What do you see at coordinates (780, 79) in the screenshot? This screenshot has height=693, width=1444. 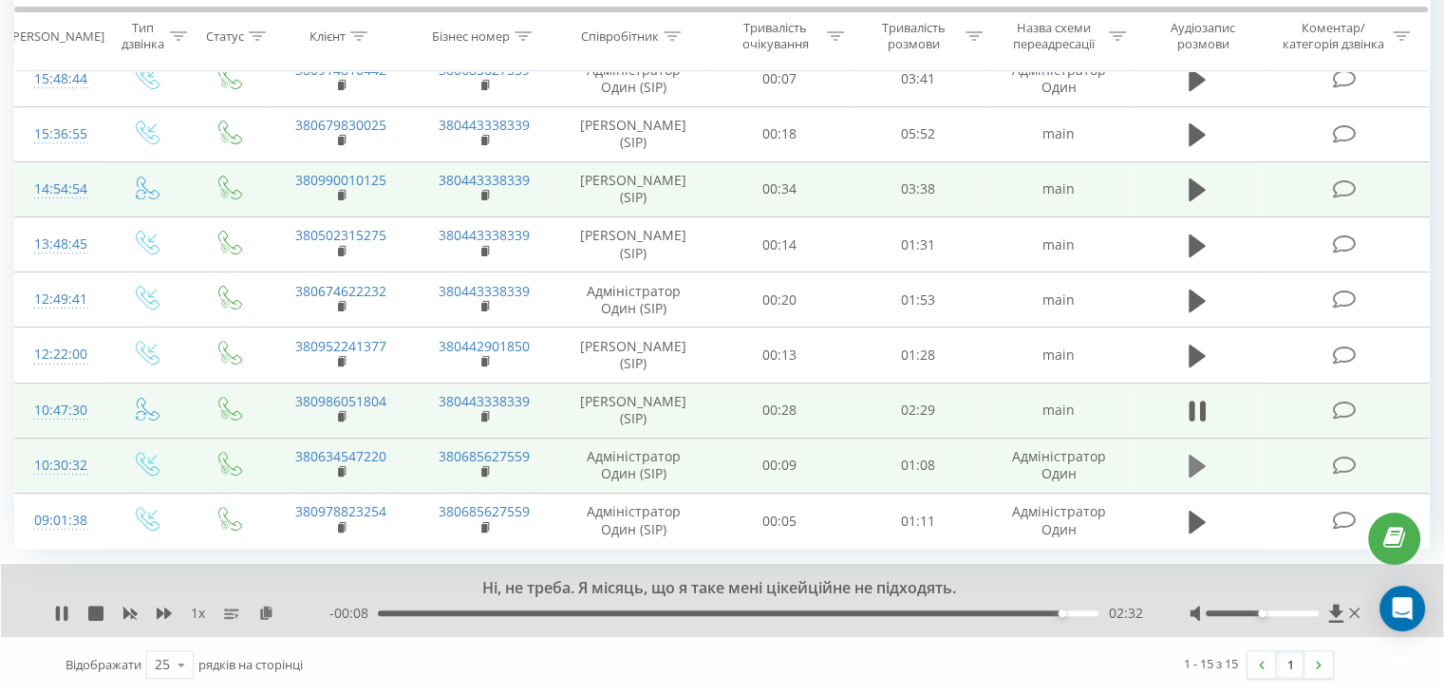 I see `td: 00:07` at bounding box center [780, 79].